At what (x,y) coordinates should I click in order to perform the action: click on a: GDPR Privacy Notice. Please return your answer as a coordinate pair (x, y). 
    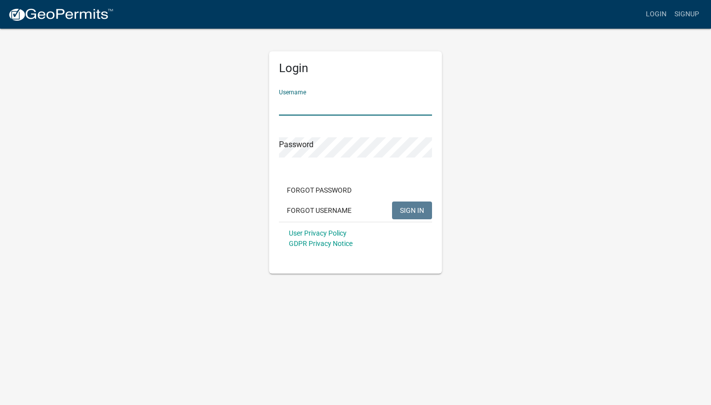
    Looking at the image, I should click on (320, 243).